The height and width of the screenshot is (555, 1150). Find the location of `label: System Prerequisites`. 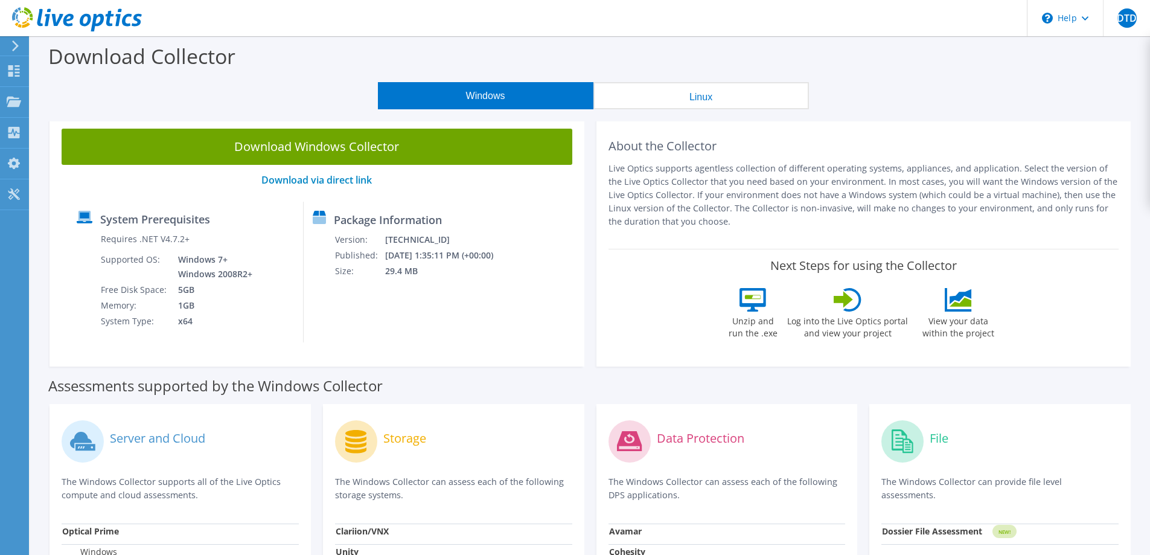

label: System Prerequisites is located at coordinates (155, 219).